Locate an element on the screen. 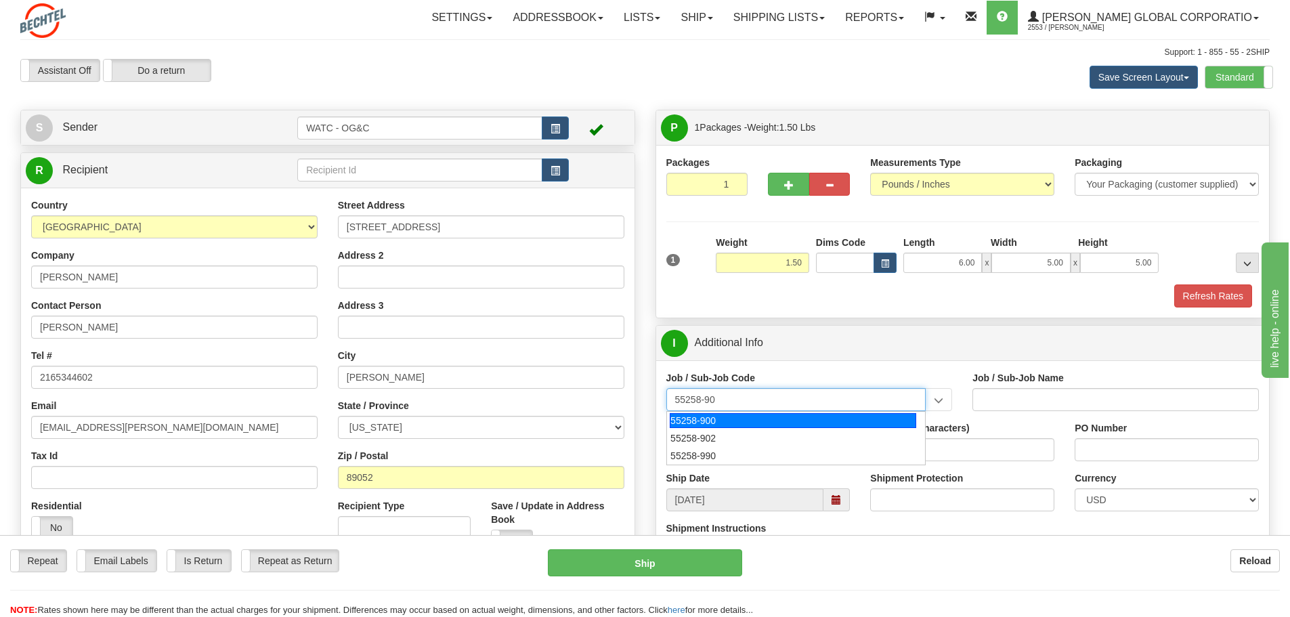  div: live help - online is located at coordinates (68, 16).